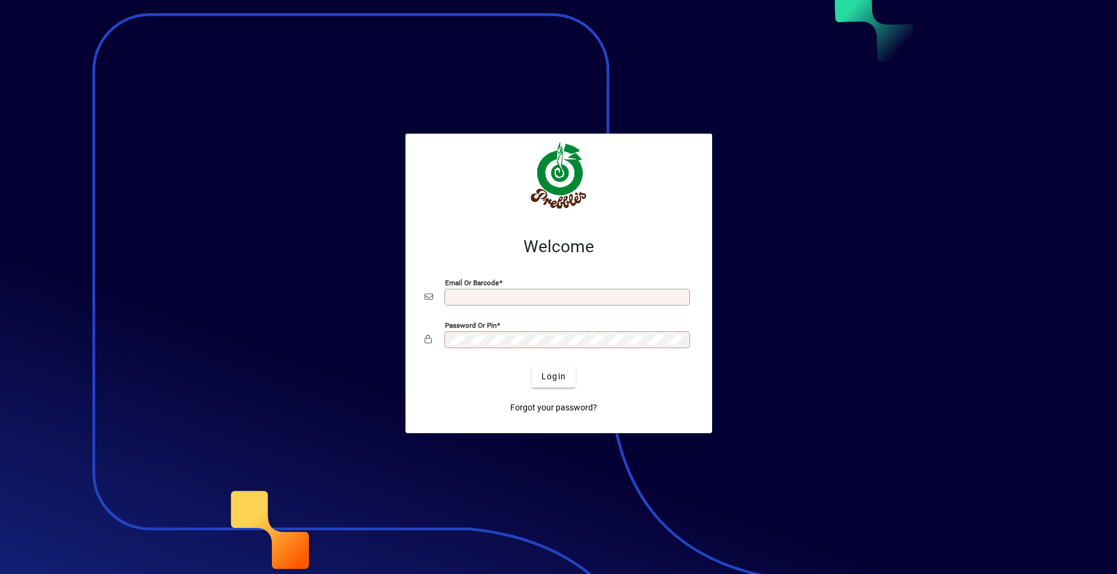 This screenshot has height=574, width=1117. What do you see at coordinates (553, 377) in the screenshot?
I see `button: Login` at bounding box center [553, 377].